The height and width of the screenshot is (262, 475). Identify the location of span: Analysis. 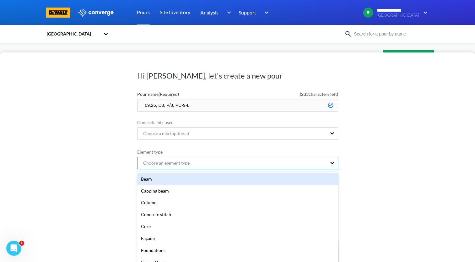
(209, 12).